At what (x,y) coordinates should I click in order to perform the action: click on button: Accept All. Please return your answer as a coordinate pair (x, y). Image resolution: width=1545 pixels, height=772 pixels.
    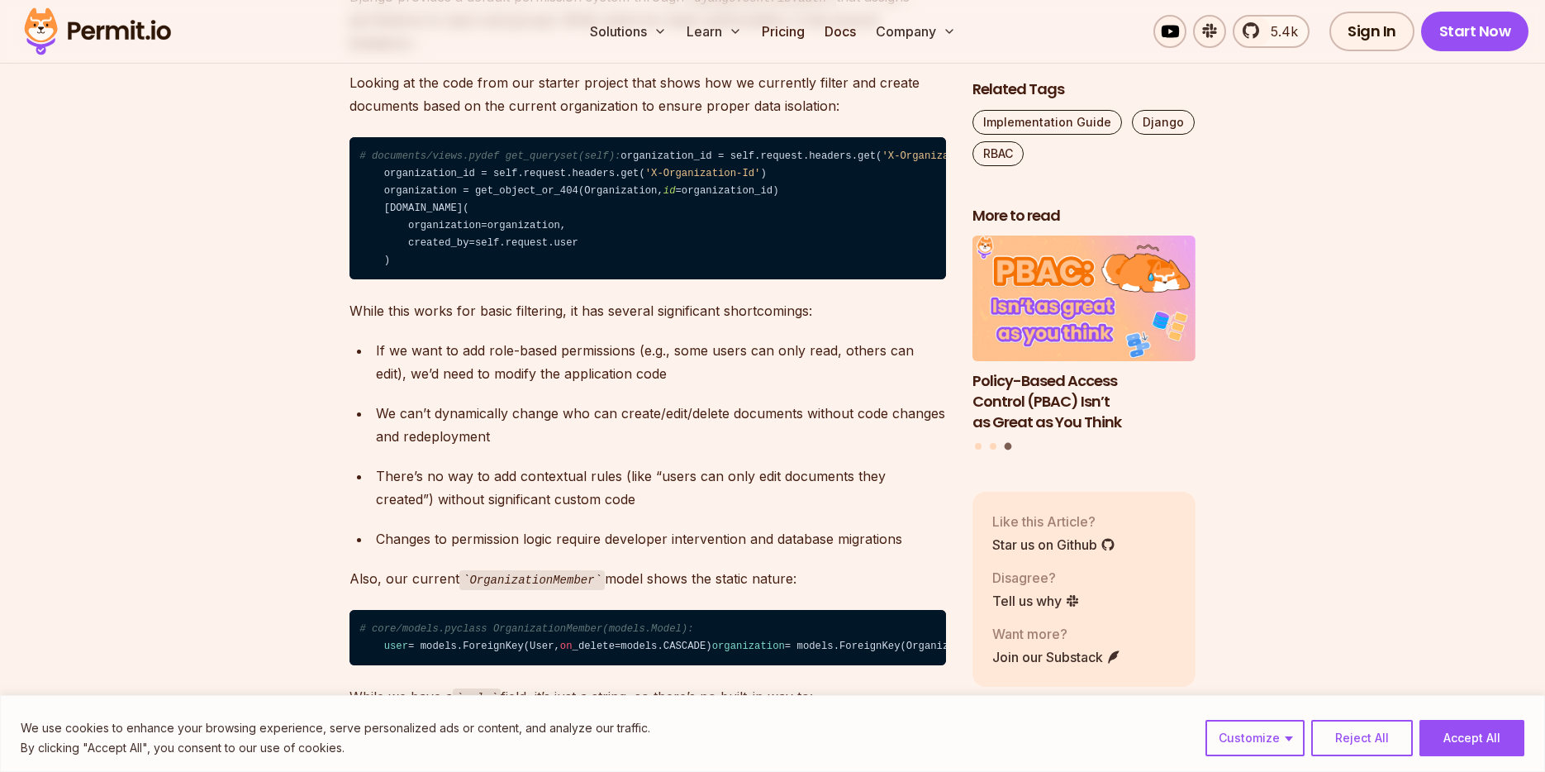
    Looking at the image, I should click on (1472, 738).